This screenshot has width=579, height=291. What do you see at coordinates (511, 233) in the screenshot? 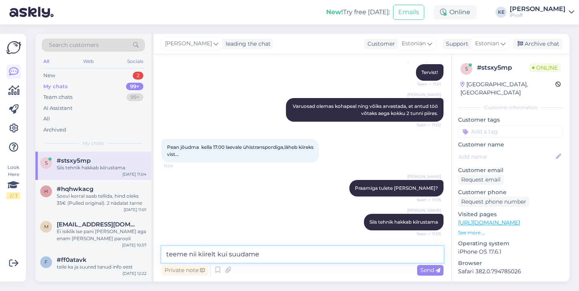
I see `p: See more ...` at bounding box center [511, 233].